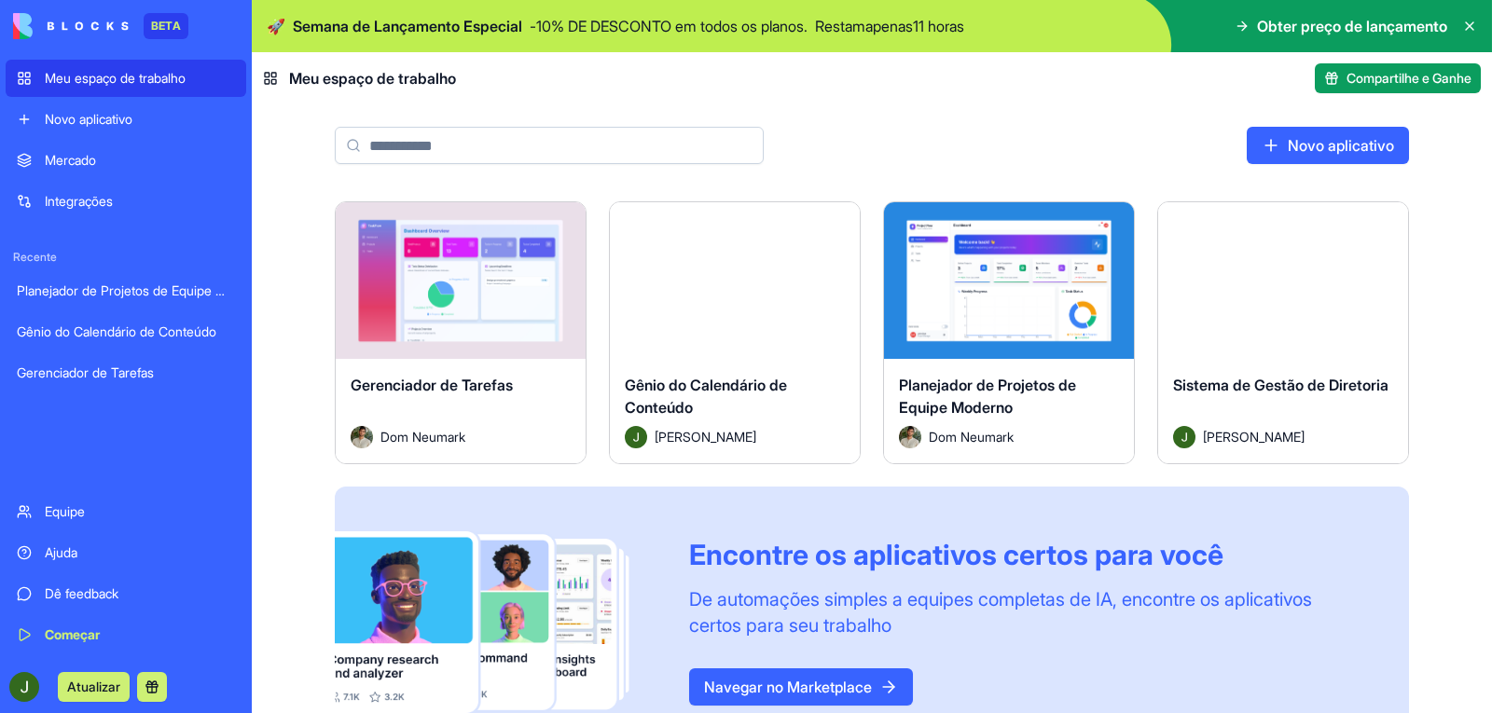  I want to click on font: apenas, so click(889, 26).